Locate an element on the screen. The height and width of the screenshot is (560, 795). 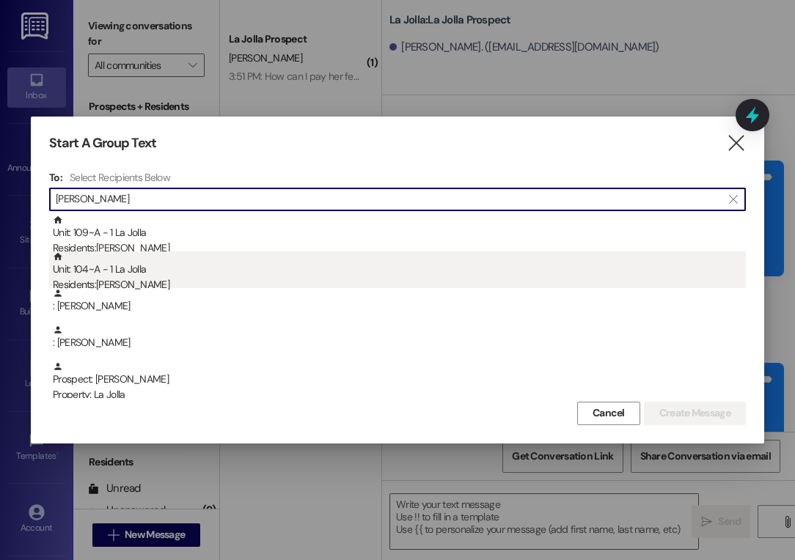
h4: Select Recipients Below is located at coordinates (120, 178).